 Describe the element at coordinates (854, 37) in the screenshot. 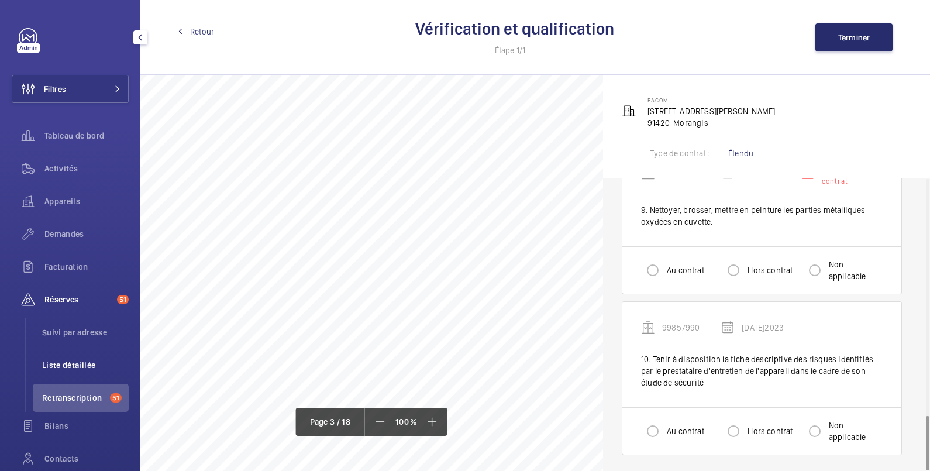

I see `button: Terminer` at that location.